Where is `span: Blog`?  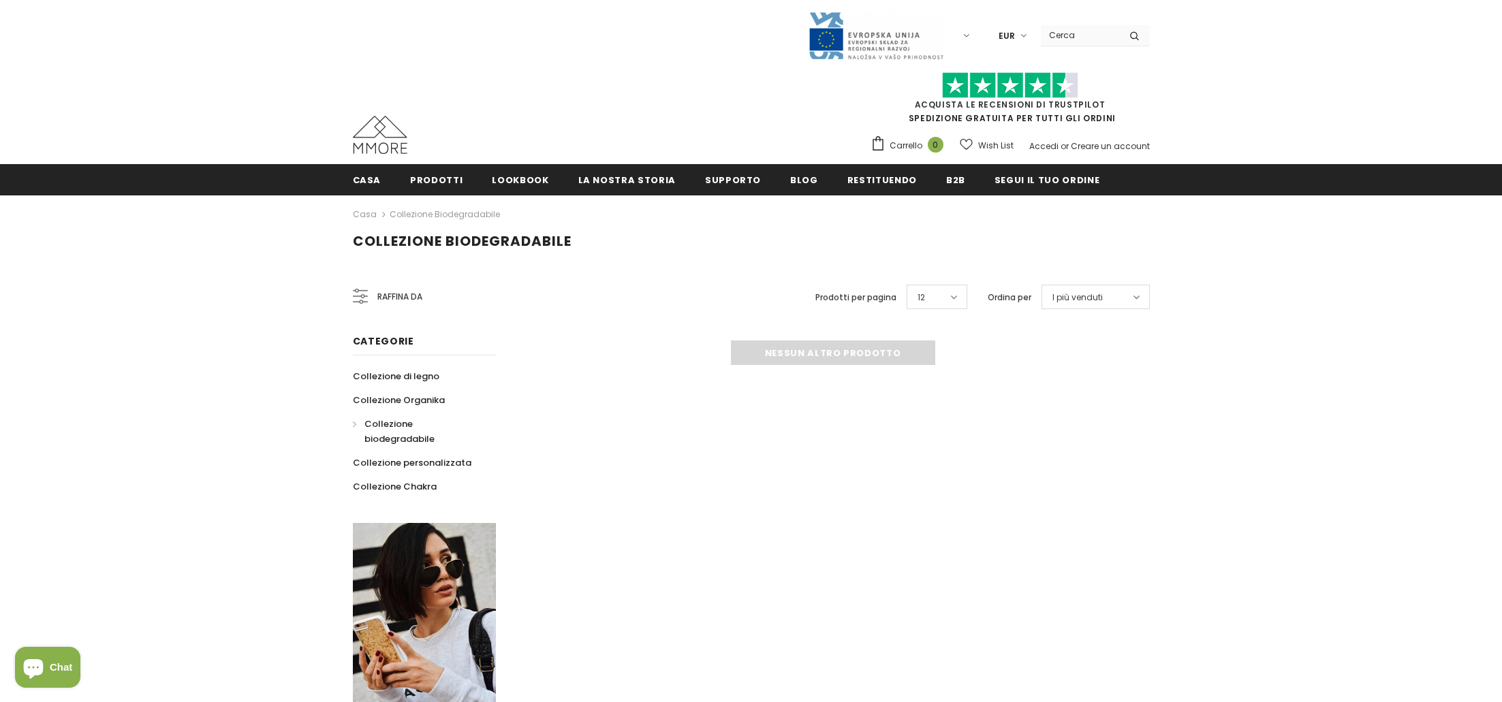
span: Blog is located at coordinates (804, 180).